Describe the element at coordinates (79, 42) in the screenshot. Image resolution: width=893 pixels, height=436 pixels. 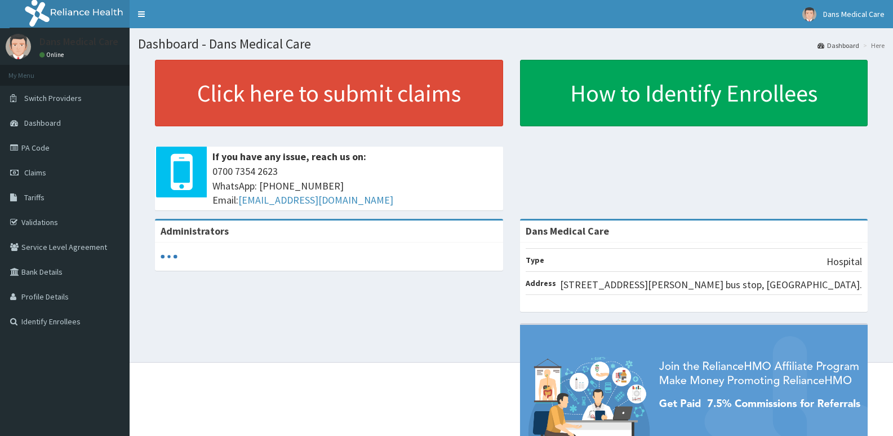
I see `p: Dans Medical Care` at that location.